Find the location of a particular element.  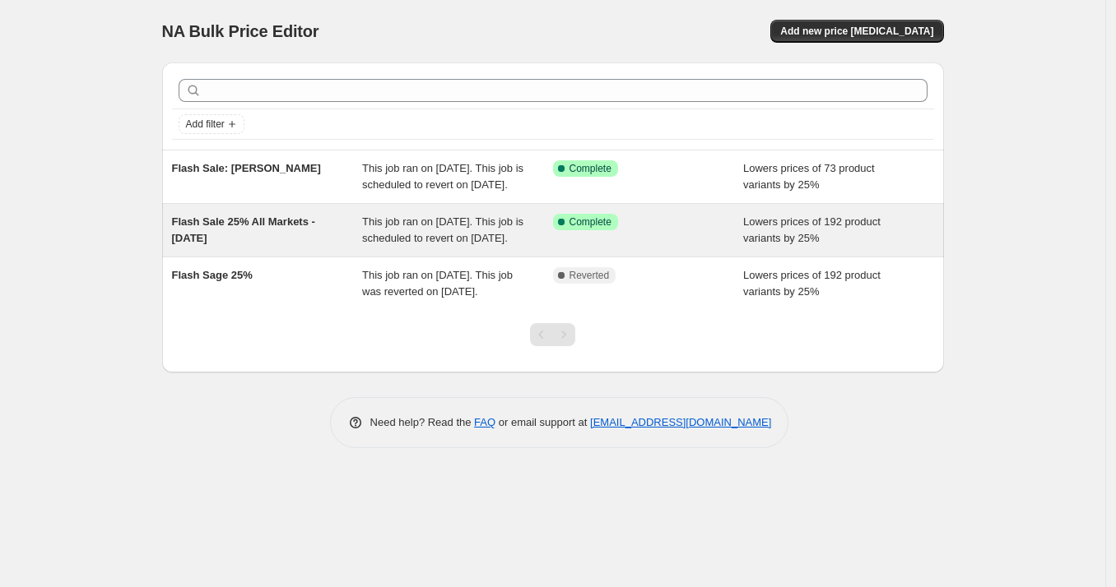

span: Reverted is located at coordinates (589, 276).